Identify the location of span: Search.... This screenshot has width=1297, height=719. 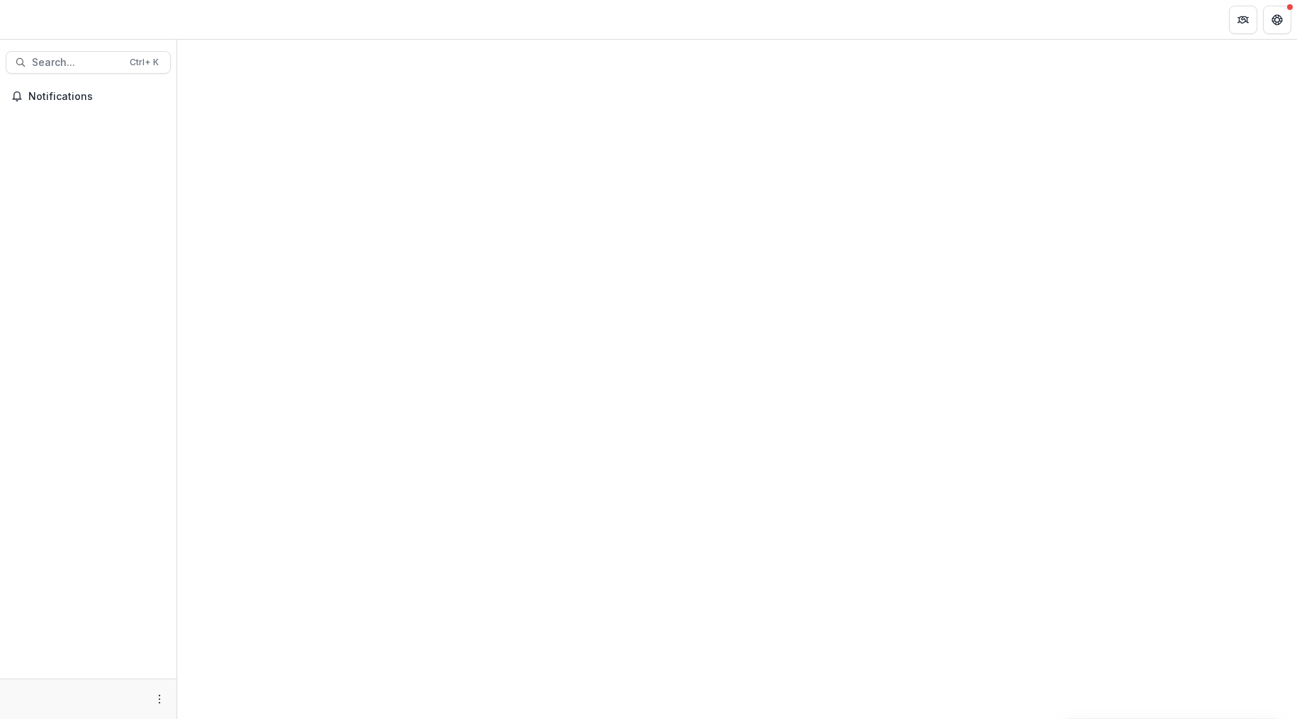
(77, 62).